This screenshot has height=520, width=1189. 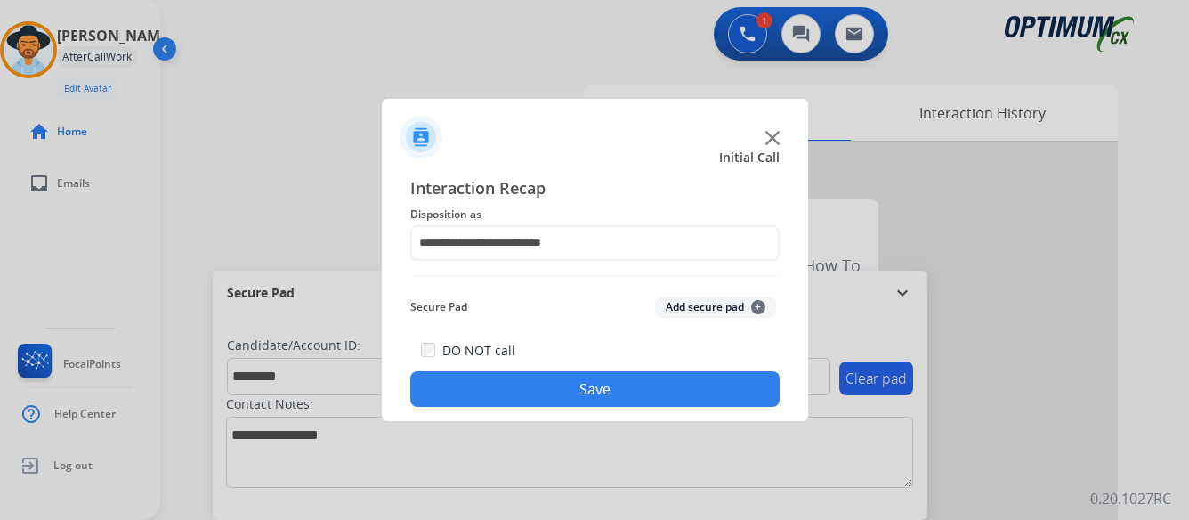 I want to click on button: Save, so click(x=595, y=389).